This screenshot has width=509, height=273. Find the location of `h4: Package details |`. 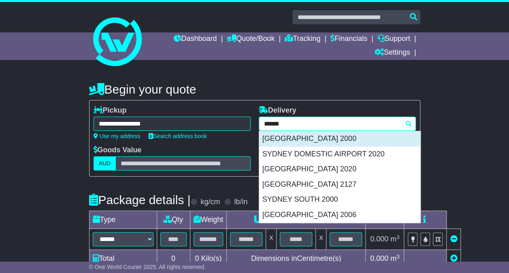

h4: Package details | is located at coordinates (140, 199).